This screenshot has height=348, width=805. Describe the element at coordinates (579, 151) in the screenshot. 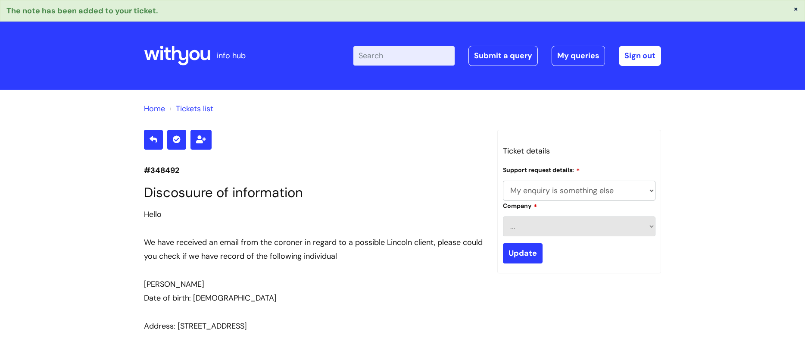

I see `h3: Ticket details` at that location.